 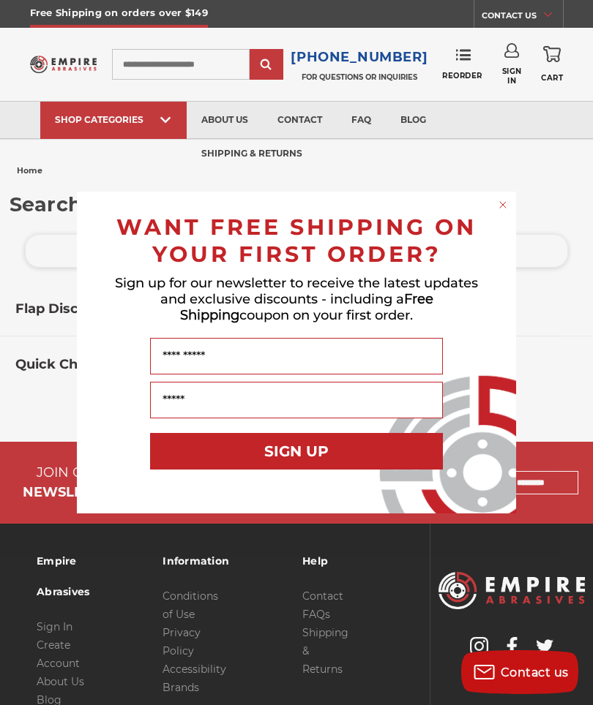 I want to click on span: Sign up for our newsletter to receive the latest updates and exclusive discounts - including a co..., so click(x=296, y=299).